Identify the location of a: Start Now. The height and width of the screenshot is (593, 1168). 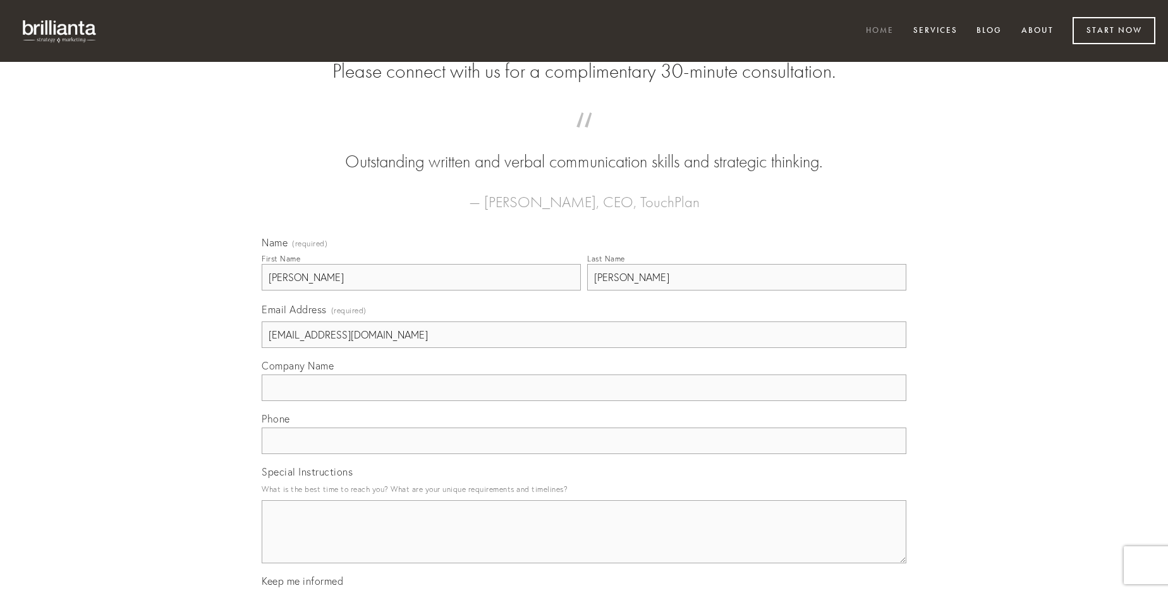
(1114, 30).